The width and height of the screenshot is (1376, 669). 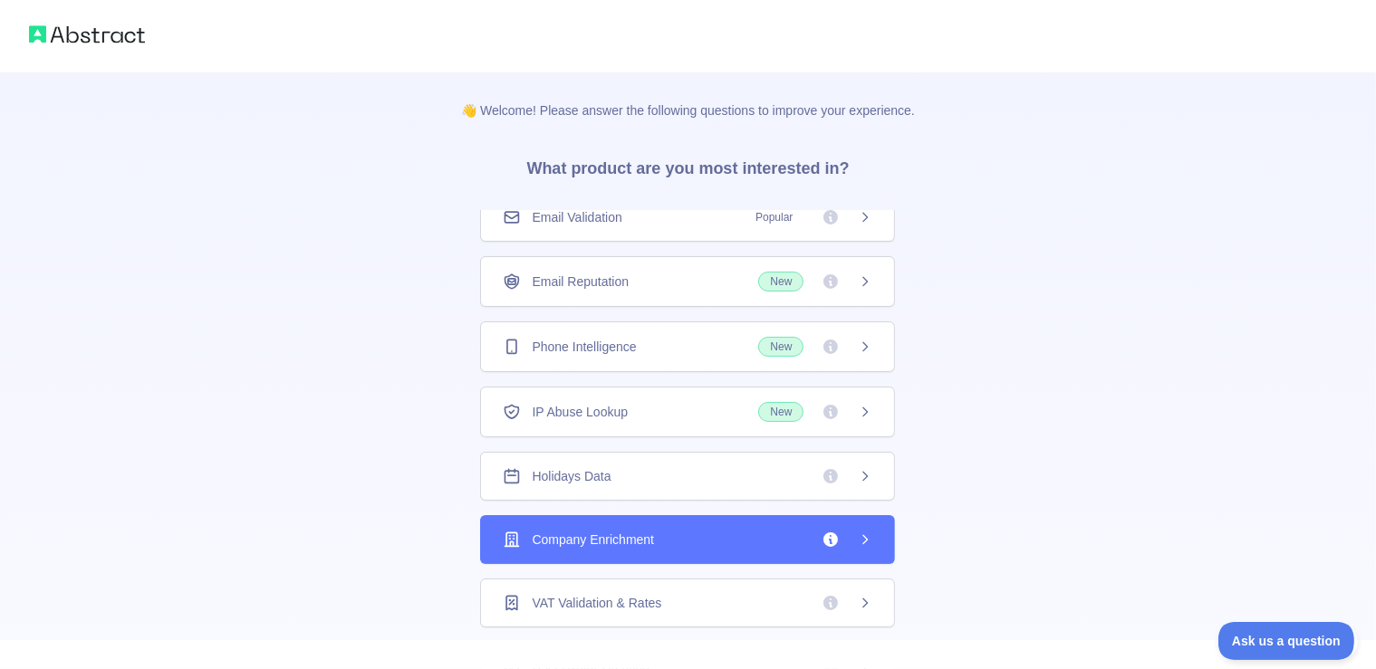 What do you see at coordinates (687, 96) in the screenshot?
I see `p: 👋 Welcome! Please answer the following questions to improve your experience.` at bounding box center [687, 96].